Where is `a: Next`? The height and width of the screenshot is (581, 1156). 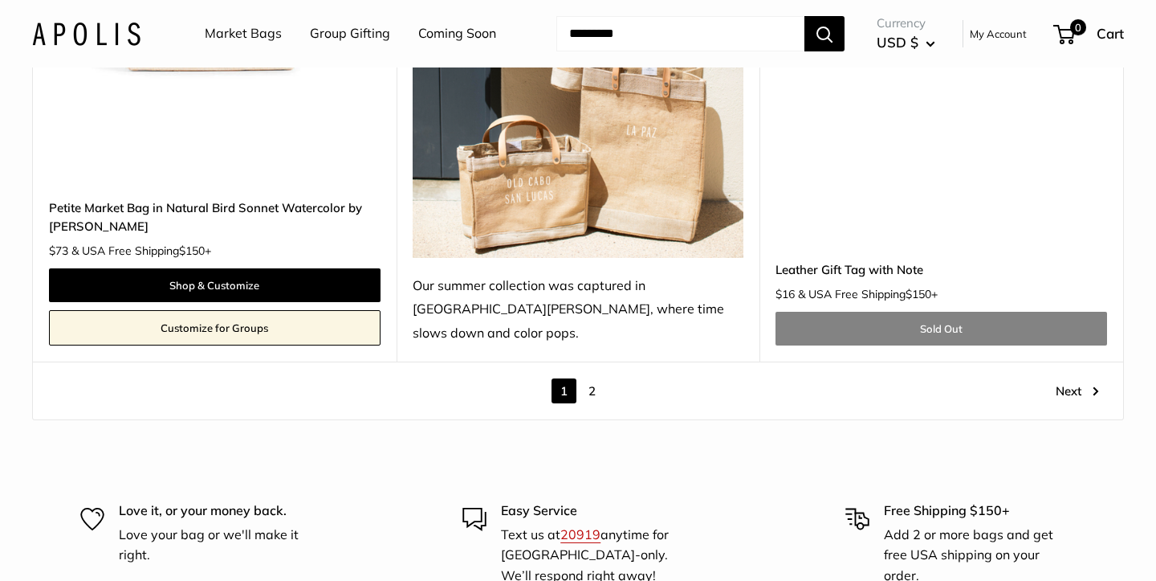
a: Next is located at coordinates (1078, 390).